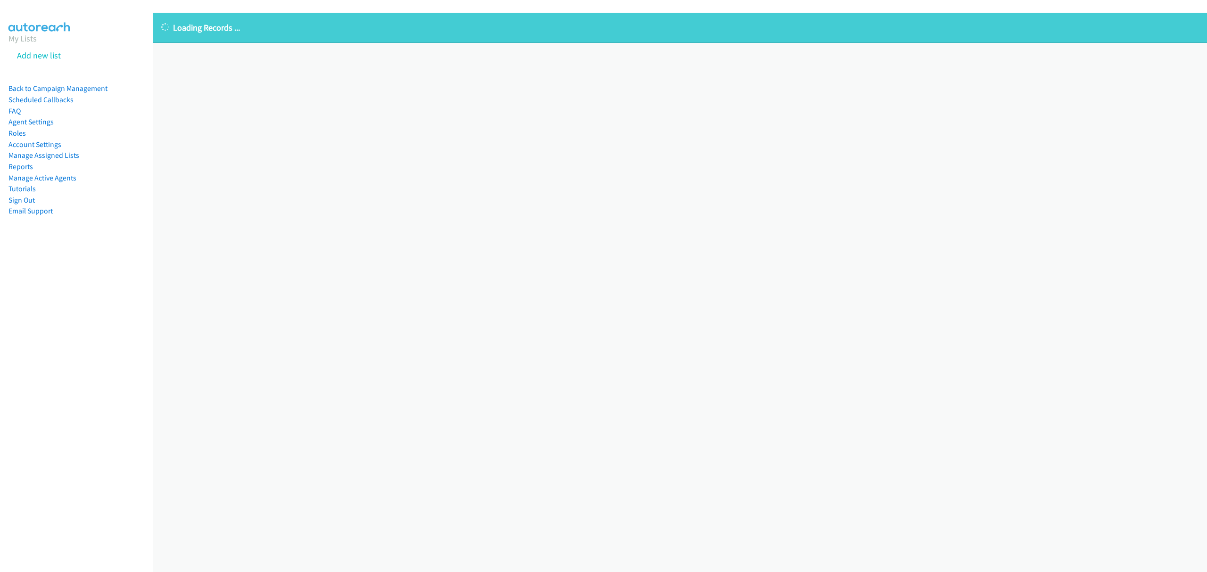  Describe the element at coordinates (22, 200) in the screenshot. I see `a: Sign Out` at that location.